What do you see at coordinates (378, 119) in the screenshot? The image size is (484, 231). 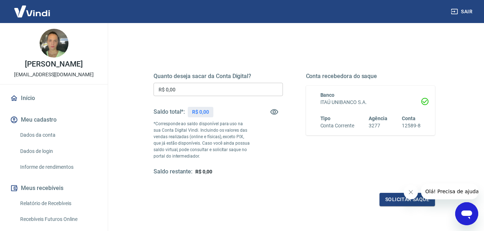 I see `span: Agência` at bounding box center [378, 119].